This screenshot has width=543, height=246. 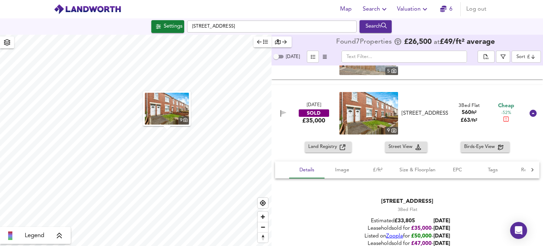 I want to click on input: Enter a location..., so click(x=272, y=26).